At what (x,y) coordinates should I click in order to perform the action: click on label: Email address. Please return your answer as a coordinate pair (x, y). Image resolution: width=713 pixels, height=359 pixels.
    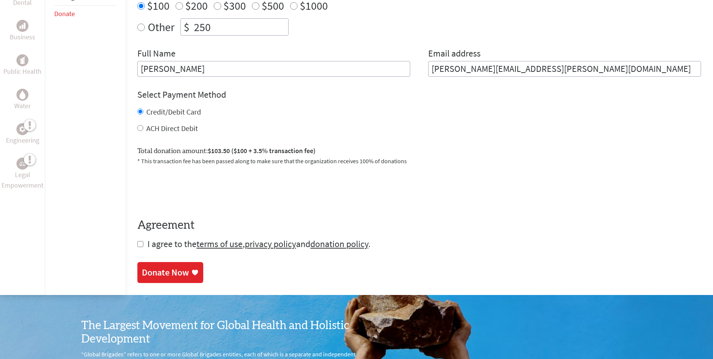
    Looking at the image, I should click on (454, 54).